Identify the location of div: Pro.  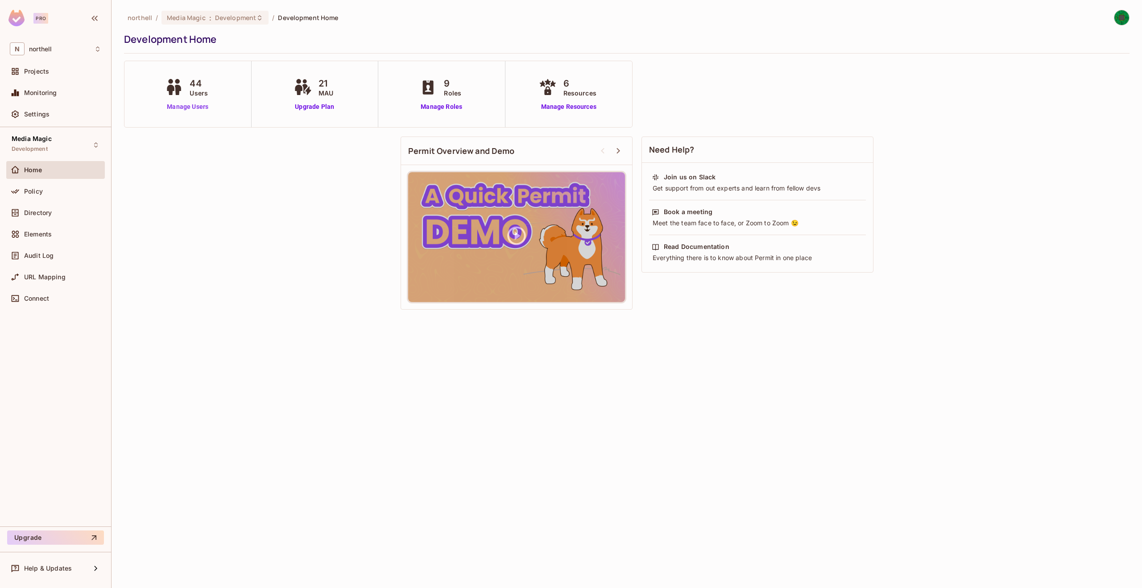
(41, 18).